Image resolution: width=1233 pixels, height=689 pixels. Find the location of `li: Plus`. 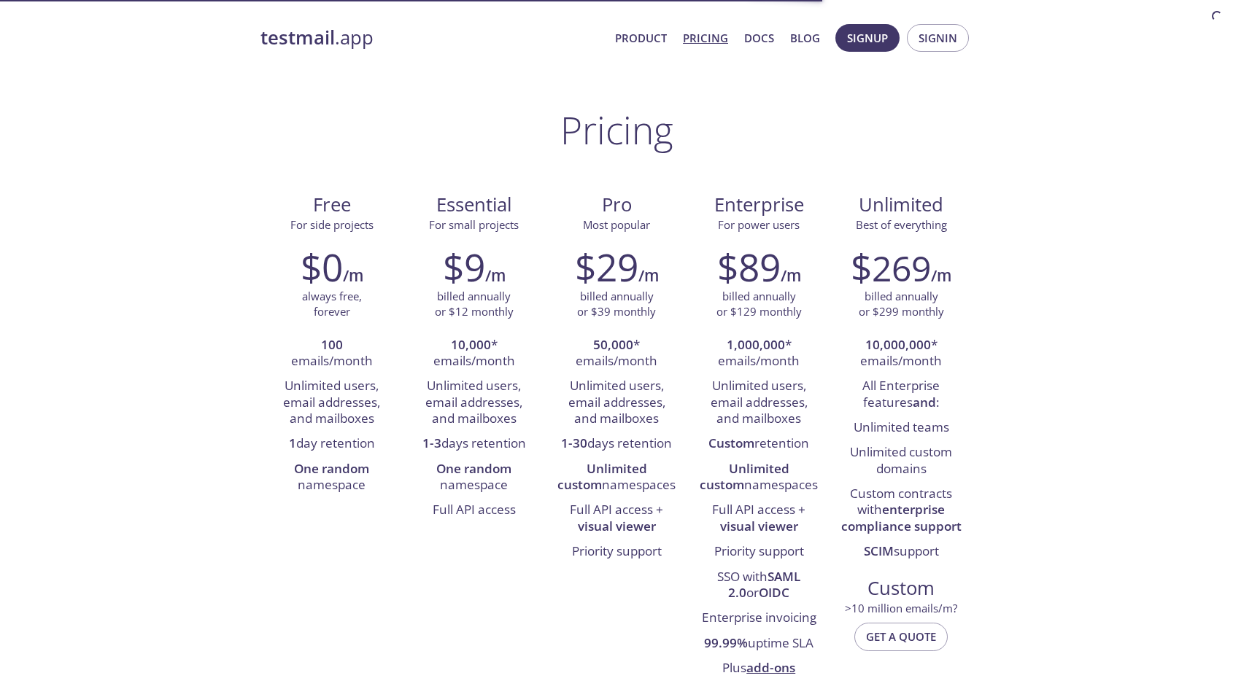

li: Plus is located at coordinates (759, 669).